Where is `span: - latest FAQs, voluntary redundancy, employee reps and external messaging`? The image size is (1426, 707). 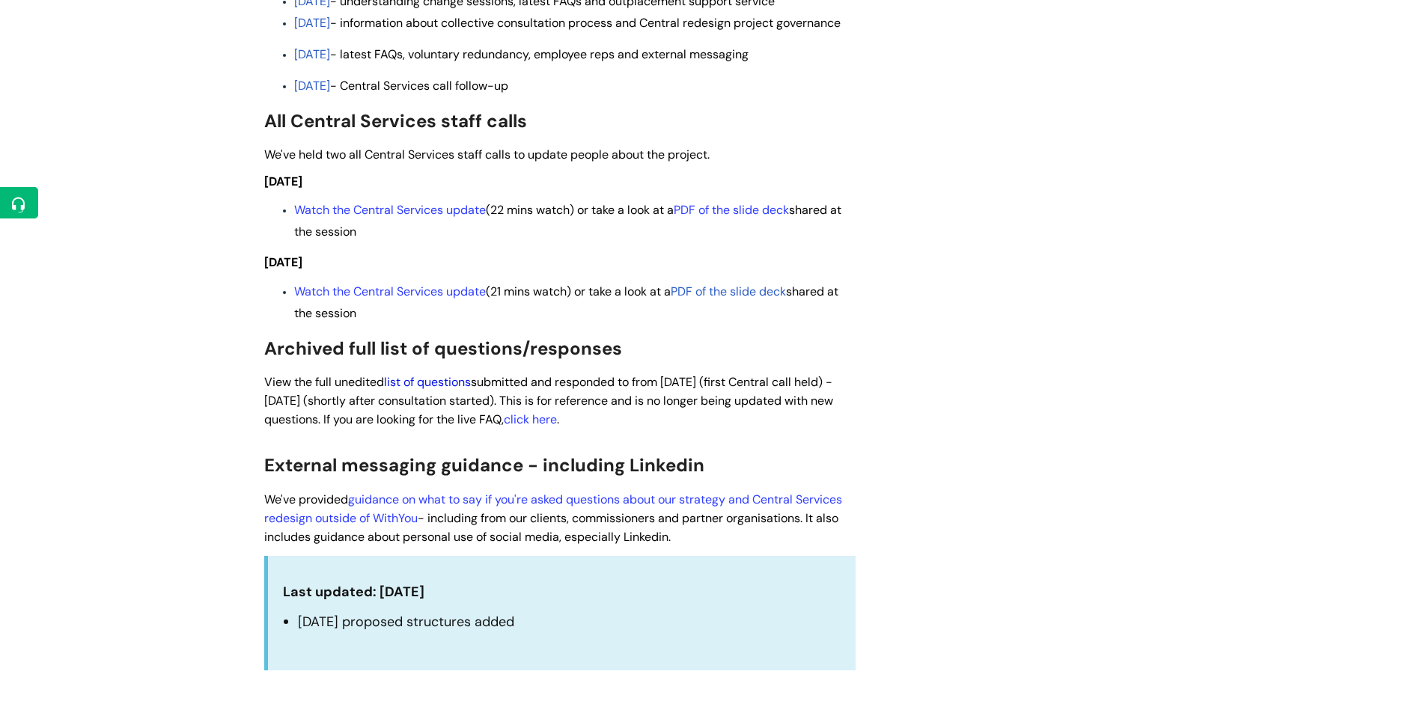
span: - latest FAQs, voluntary redundancy, employee reps and external messaging is located at coordinates (521, 54).